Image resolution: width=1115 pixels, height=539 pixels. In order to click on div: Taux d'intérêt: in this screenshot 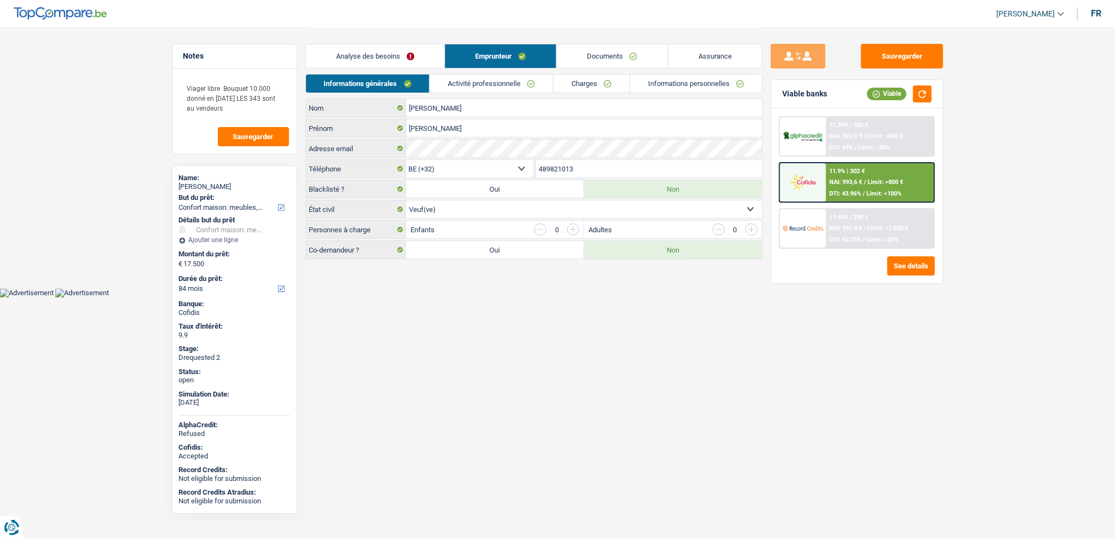, I will do `click(234, 326)`.